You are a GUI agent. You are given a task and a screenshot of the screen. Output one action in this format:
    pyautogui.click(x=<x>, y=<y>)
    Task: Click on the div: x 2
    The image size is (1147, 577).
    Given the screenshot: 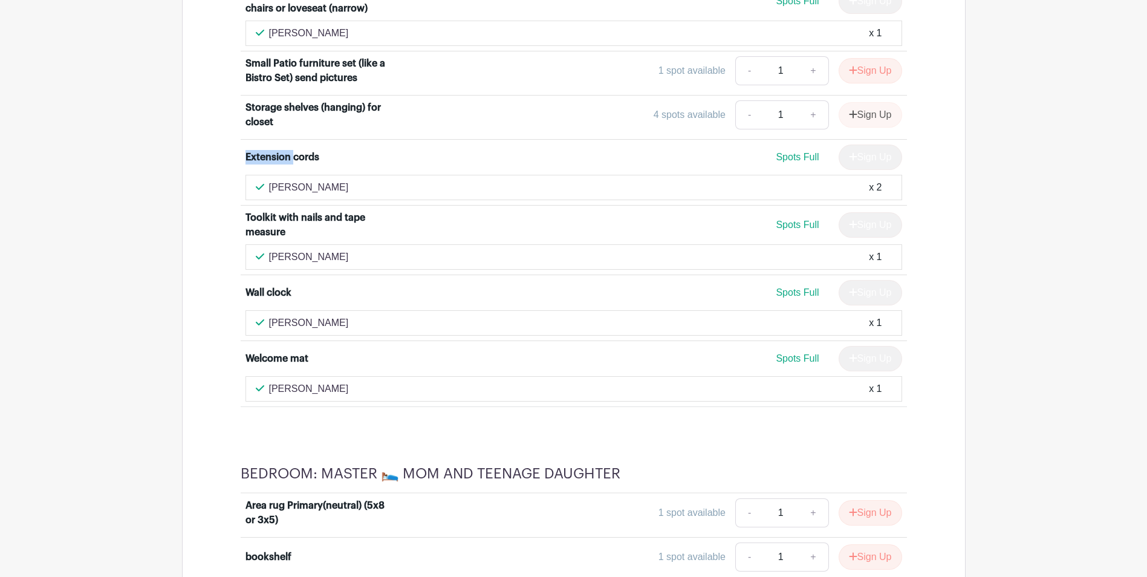 What is the action you would take?
    pyautogui.click(x=875, y=187)
    